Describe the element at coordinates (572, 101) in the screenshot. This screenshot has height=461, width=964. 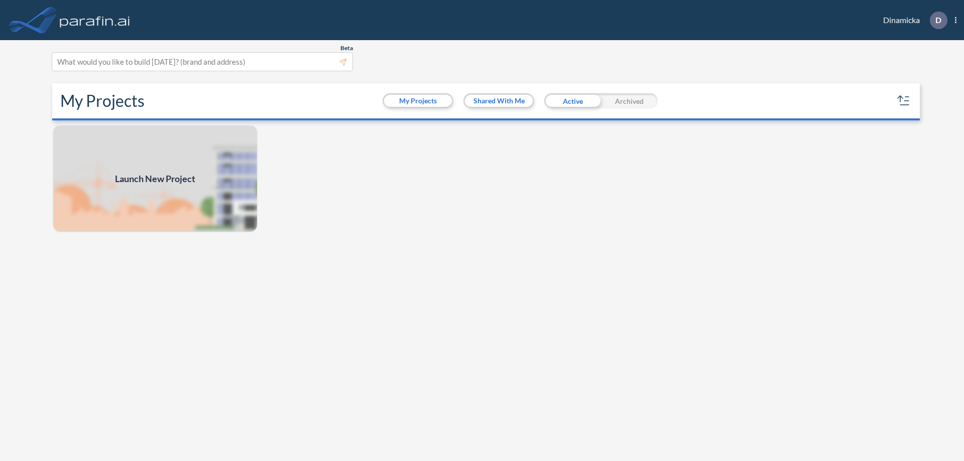
I see `div: Active` at that location.